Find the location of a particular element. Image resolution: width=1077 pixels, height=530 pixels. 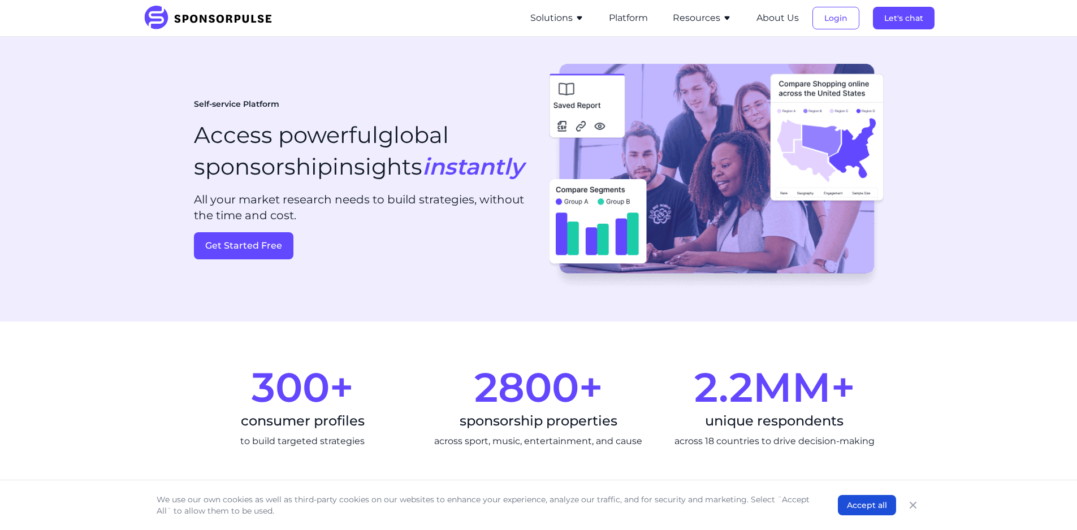

button: Get Started Free is located at coordinates (244, 246).